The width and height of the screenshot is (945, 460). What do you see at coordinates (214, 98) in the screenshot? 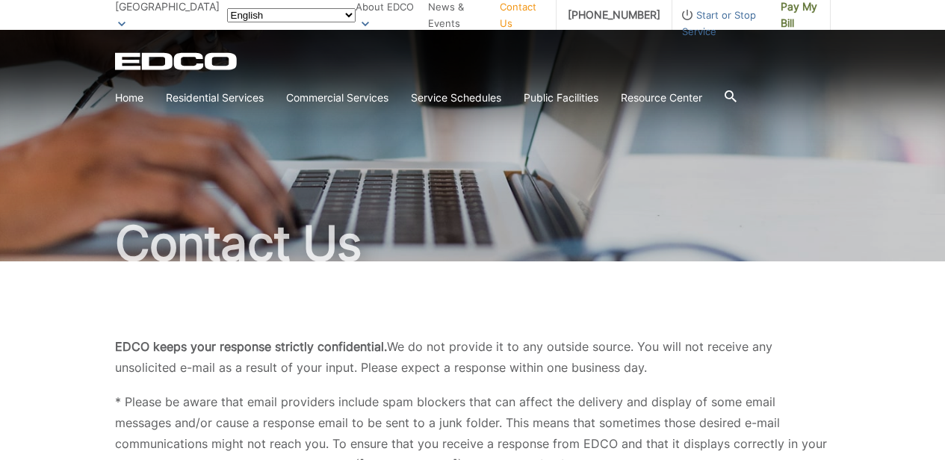
I see `a: Residential Services` at bounding box center [214, 98].